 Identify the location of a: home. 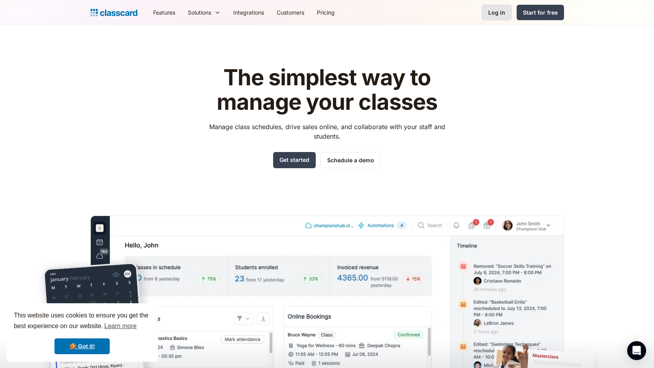
(114, 13).